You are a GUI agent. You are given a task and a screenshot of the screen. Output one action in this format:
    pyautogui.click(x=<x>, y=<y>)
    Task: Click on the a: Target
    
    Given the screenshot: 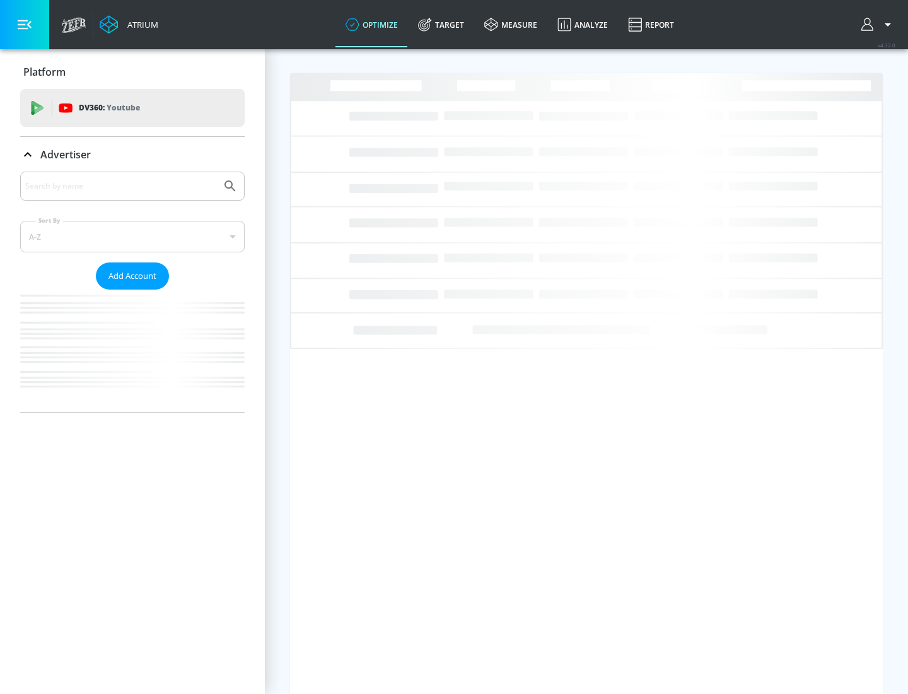 What is the action you would take?
    pyautogui.click(x=441, y=25)
    